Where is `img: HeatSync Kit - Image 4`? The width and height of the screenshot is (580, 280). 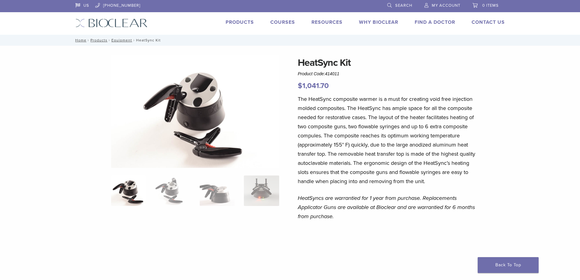 img: HeatSync Kit - Image 4 is located at coordinates (261, 191).